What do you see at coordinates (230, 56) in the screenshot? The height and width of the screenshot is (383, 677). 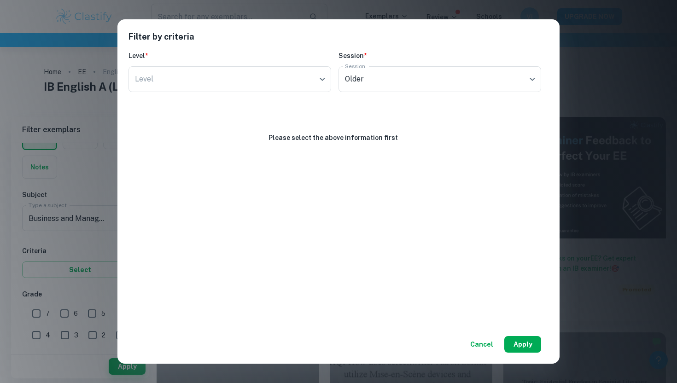 I see `h6: Level` at bounding box center [230, 56].